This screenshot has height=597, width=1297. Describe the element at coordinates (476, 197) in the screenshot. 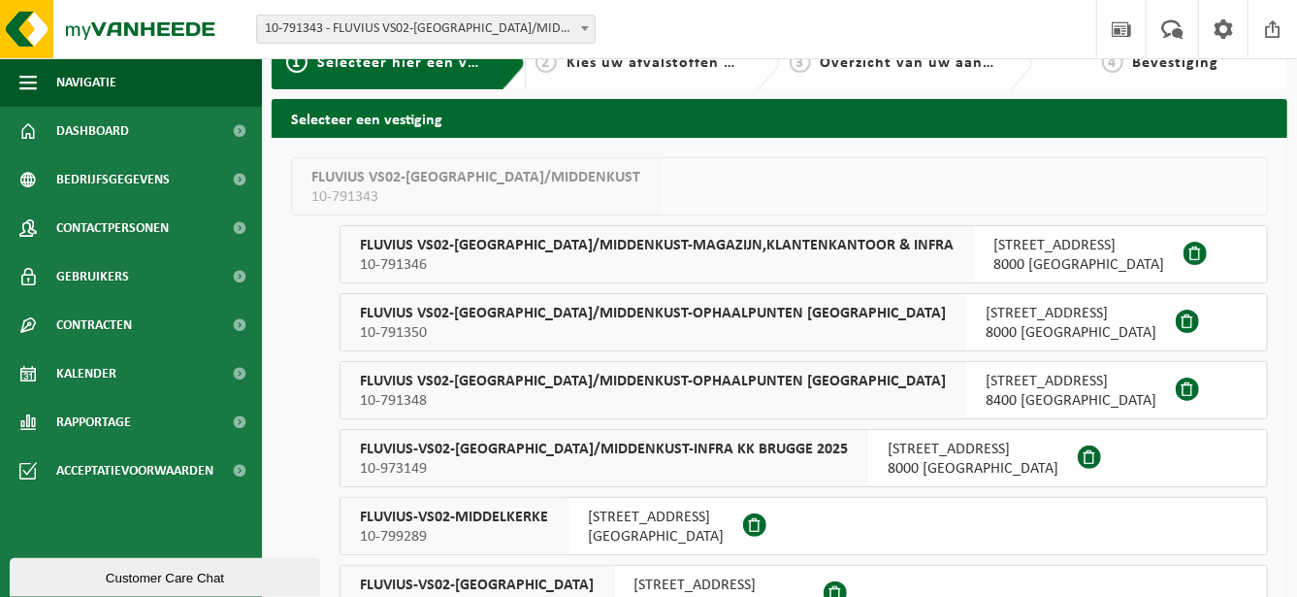

I see `span: 10-791343` at that location.